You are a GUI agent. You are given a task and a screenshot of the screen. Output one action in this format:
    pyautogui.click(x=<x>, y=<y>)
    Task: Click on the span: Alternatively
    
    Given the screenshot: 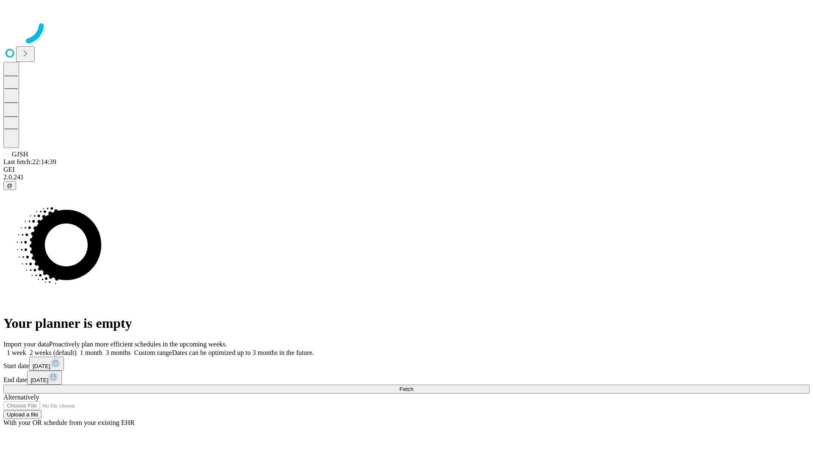 What is the action you would take?
    pyautogui.click(x=21, y=397)
    